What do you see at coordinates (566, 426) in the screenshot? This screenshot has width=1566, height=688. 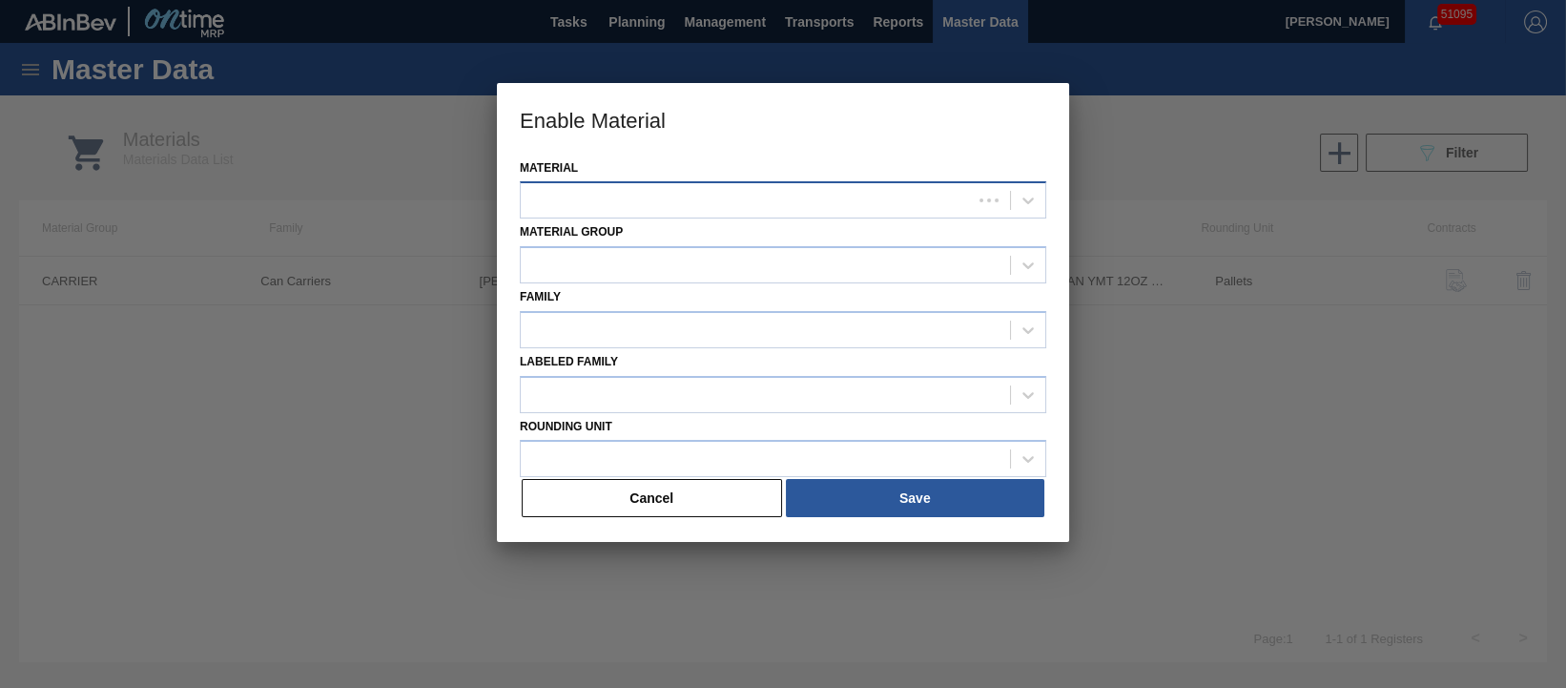 I see `label: Rounding Unit` at bounding box center [566, 426].